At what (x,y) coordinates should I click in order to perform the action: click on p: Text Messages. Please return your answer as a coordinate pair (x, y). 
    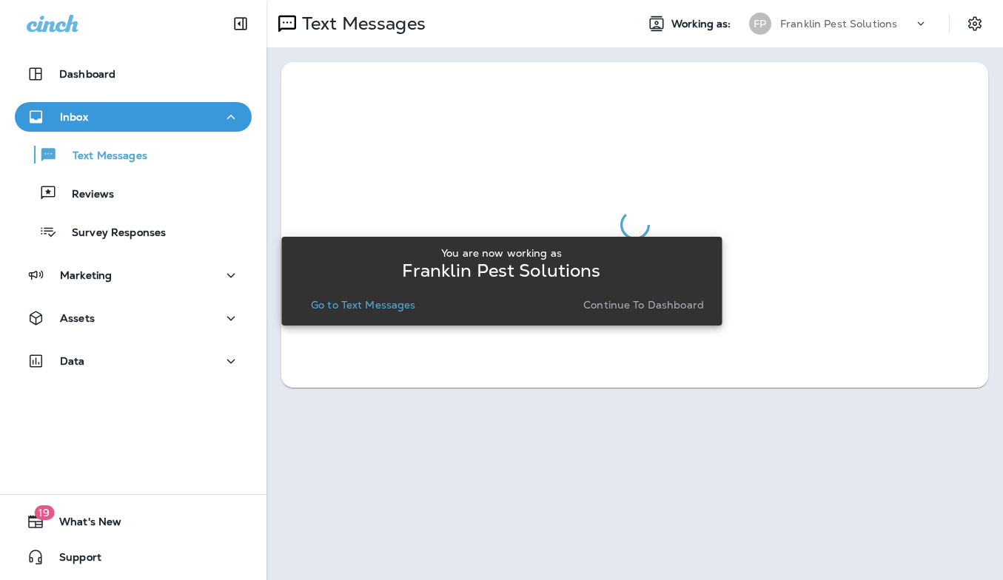
    Looking at the image, I should click on (102, 156).